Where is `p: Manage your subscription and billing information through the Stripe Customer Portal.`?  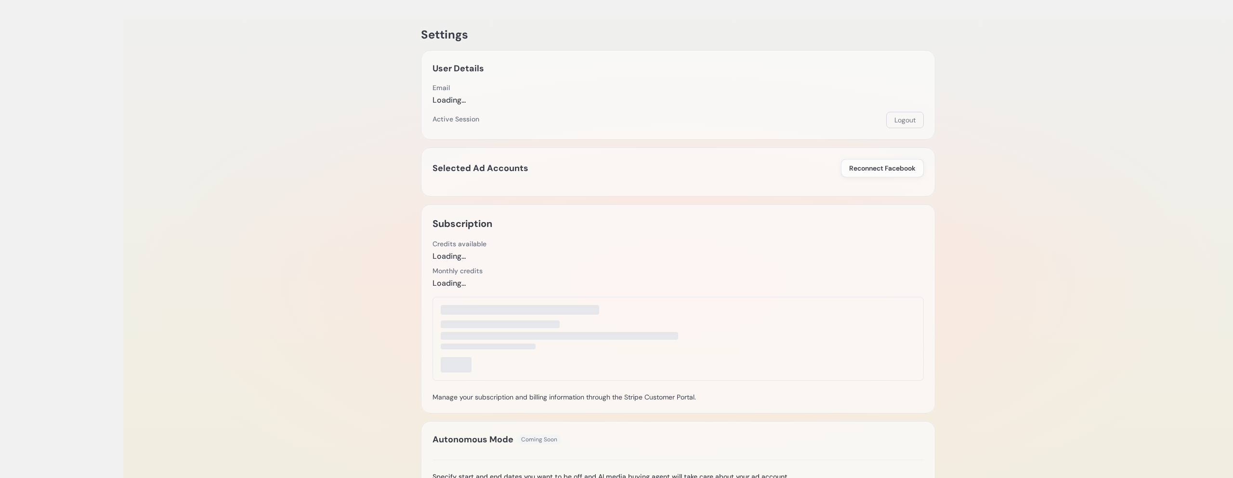 p: Manage your subscription and billing information through the Stripe Customer Portal. is located at coordinates (678, 397).